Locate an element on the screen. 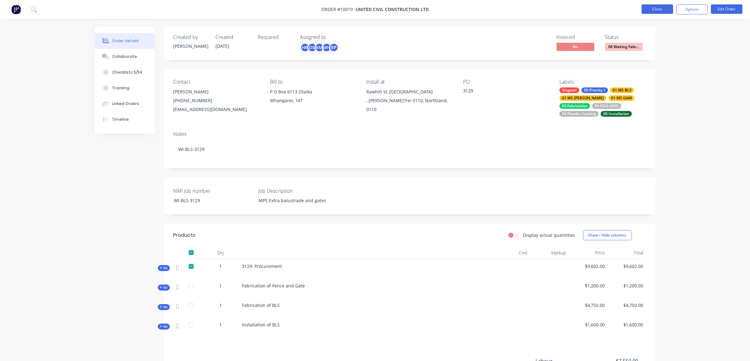 The image size is (750, 361). label: Job Description is located at coordinates (297, 191).